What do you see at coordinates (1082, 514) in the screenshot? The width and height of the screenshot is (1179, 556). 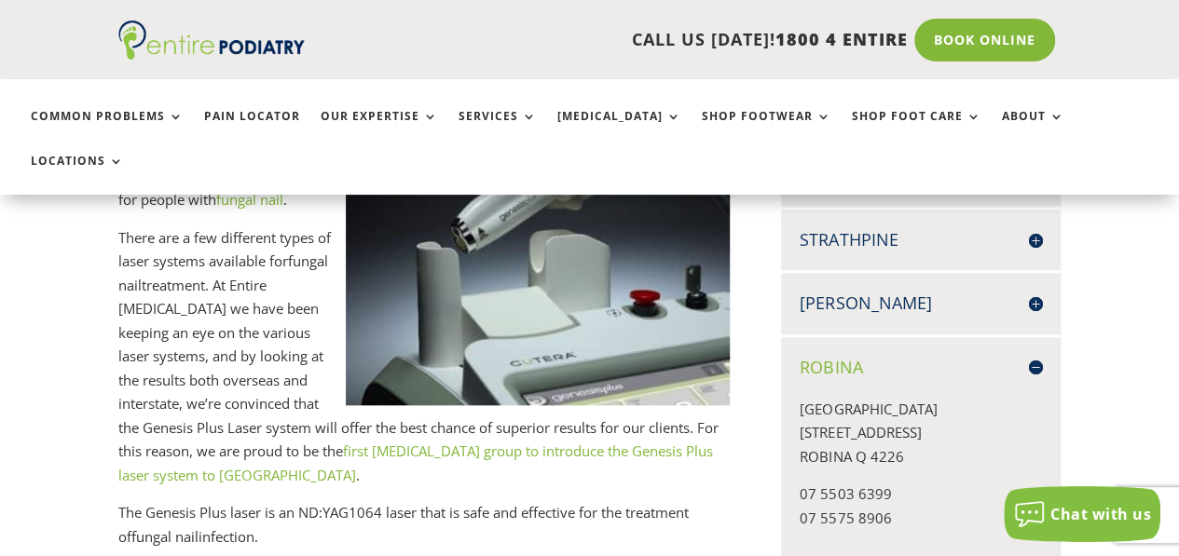 I see `button: Chat with us` at bounding box center [1082, 514].